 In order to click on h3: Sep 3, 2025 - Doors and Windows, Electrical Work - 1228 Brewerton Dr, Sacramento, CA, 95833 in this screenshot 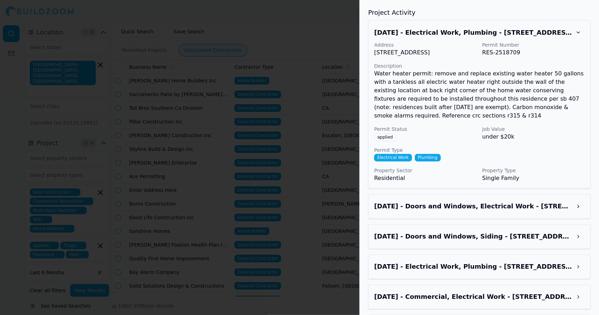, I will do `click(473, 207)`.